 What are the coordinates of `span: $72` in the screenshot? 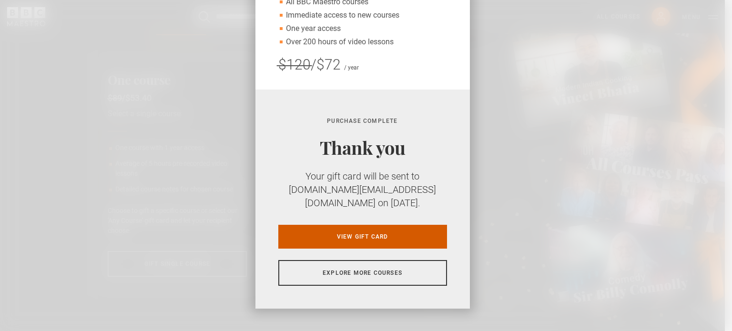 It's located at (328, 64).